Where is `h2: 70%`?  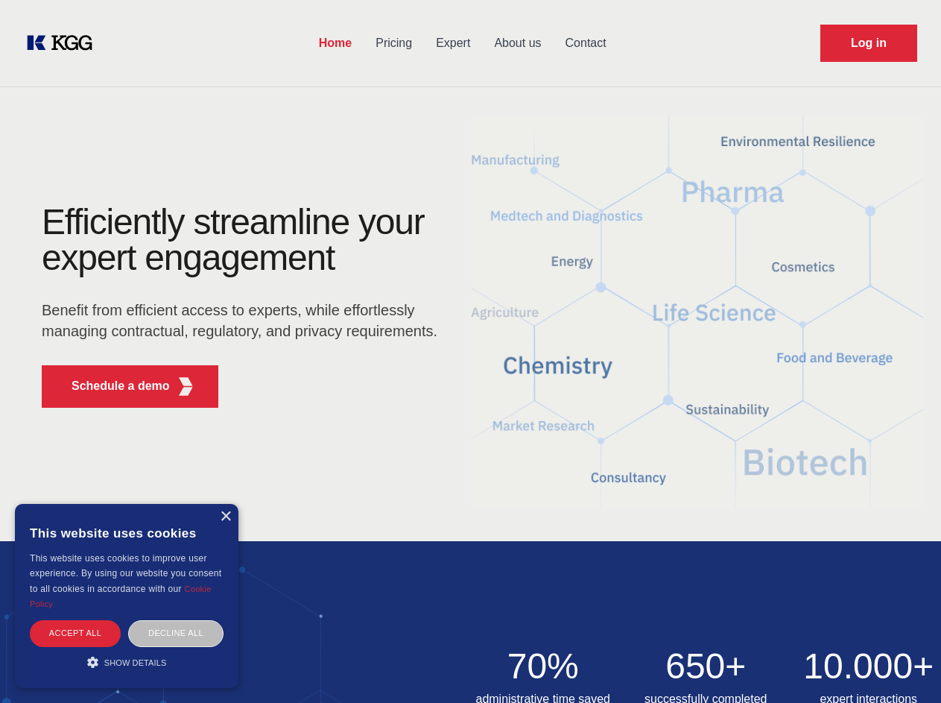 h2: 70% is located at coordinates (543, 666).